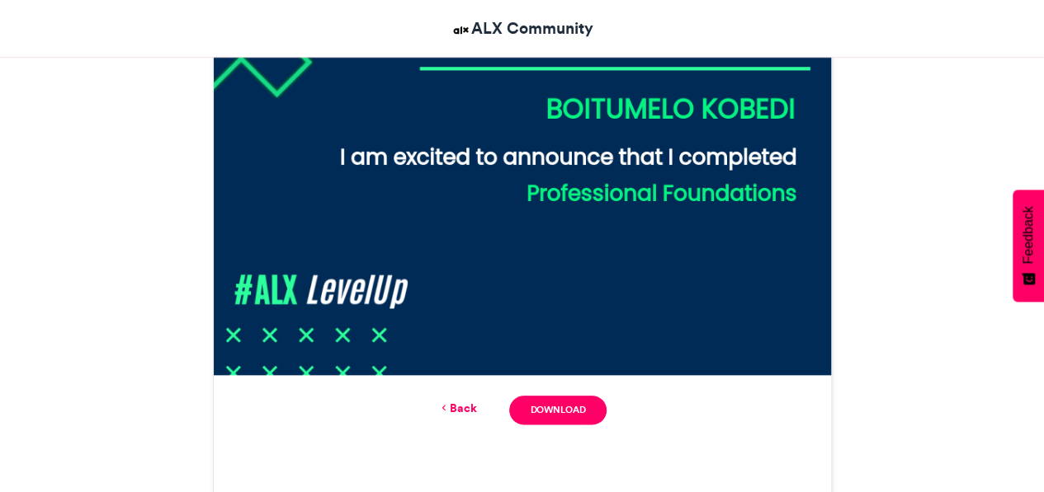 The height and width of the screenshot is (492, 1044). I want to click on a: Back, so click(456, 408).